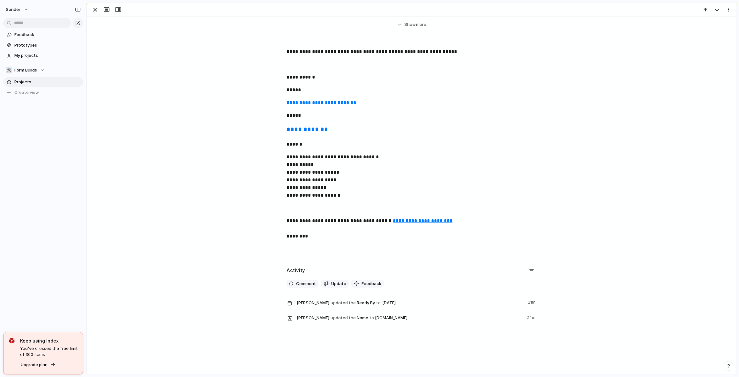  Describe the element at coordinates (13, 10) in the screenshot. I see `span: sonder` at that location.